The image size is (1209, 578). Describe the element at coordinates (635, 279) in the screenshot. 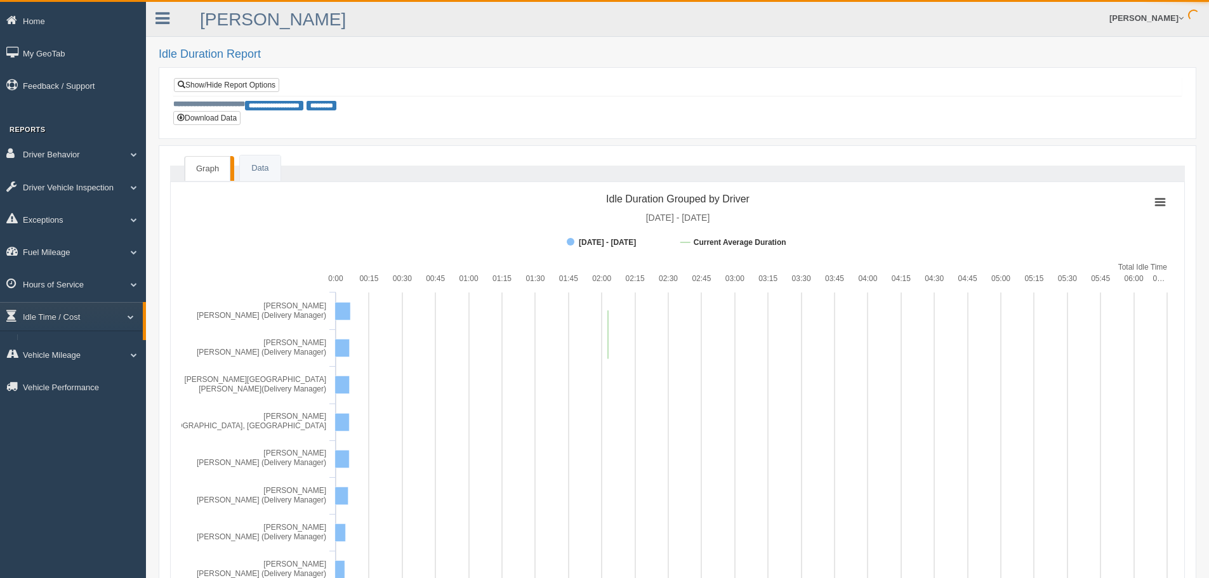

I see `text: 02:15` at that location.